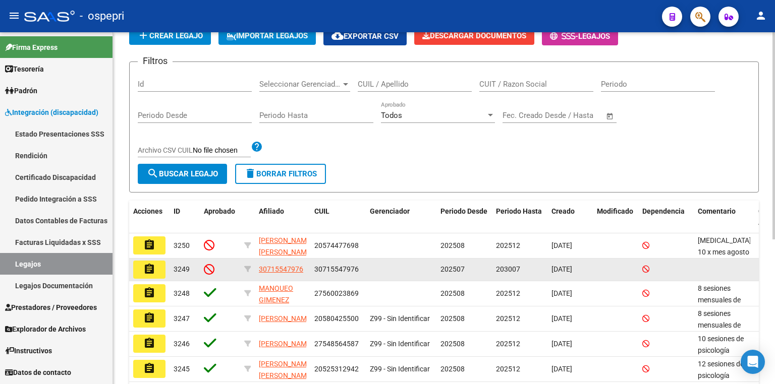 This screenshot has height=384, width=775. What do you see at coordinates (155, 61) in the screenshot?
I see `h3: Filtros` at bounding box center [155, 61].